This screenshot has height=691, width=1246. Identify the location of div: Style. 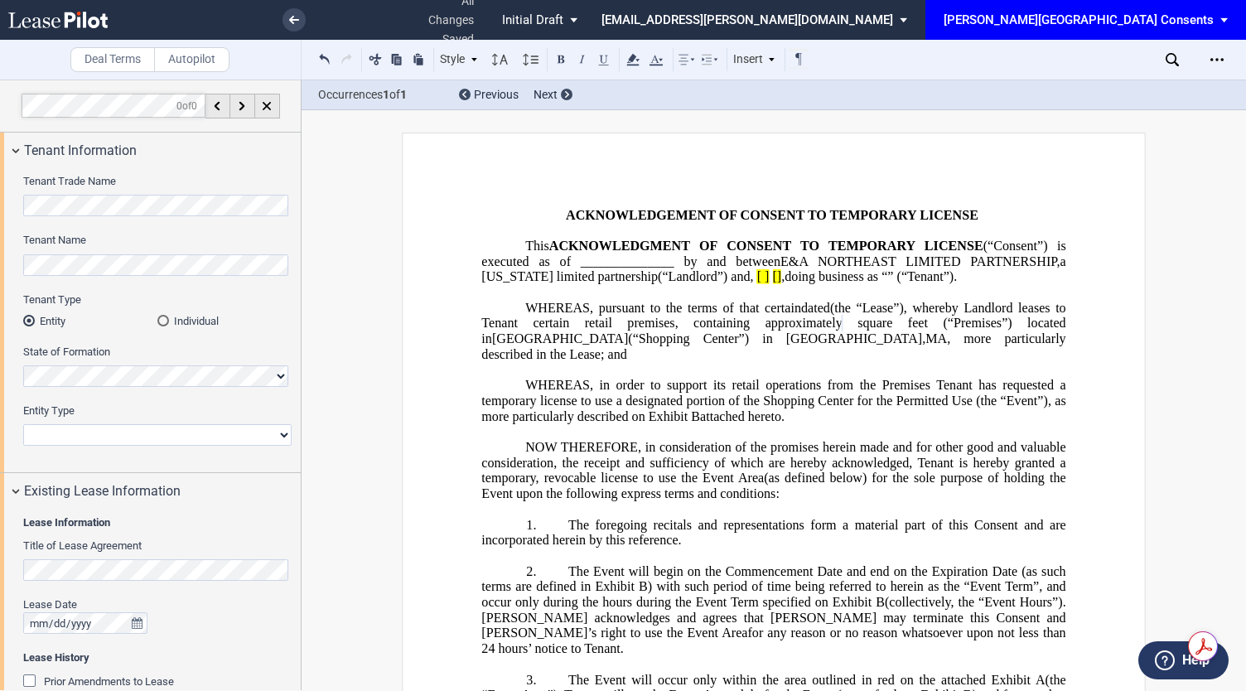
(459, 60).